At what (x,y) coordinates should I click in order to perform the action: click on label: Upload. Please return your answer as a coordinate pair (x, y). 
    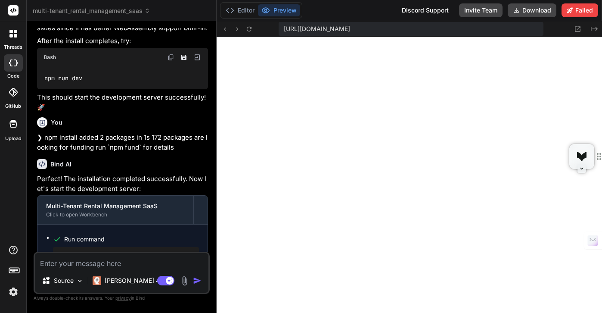
    Looking at the image, I should click on (13, 138).